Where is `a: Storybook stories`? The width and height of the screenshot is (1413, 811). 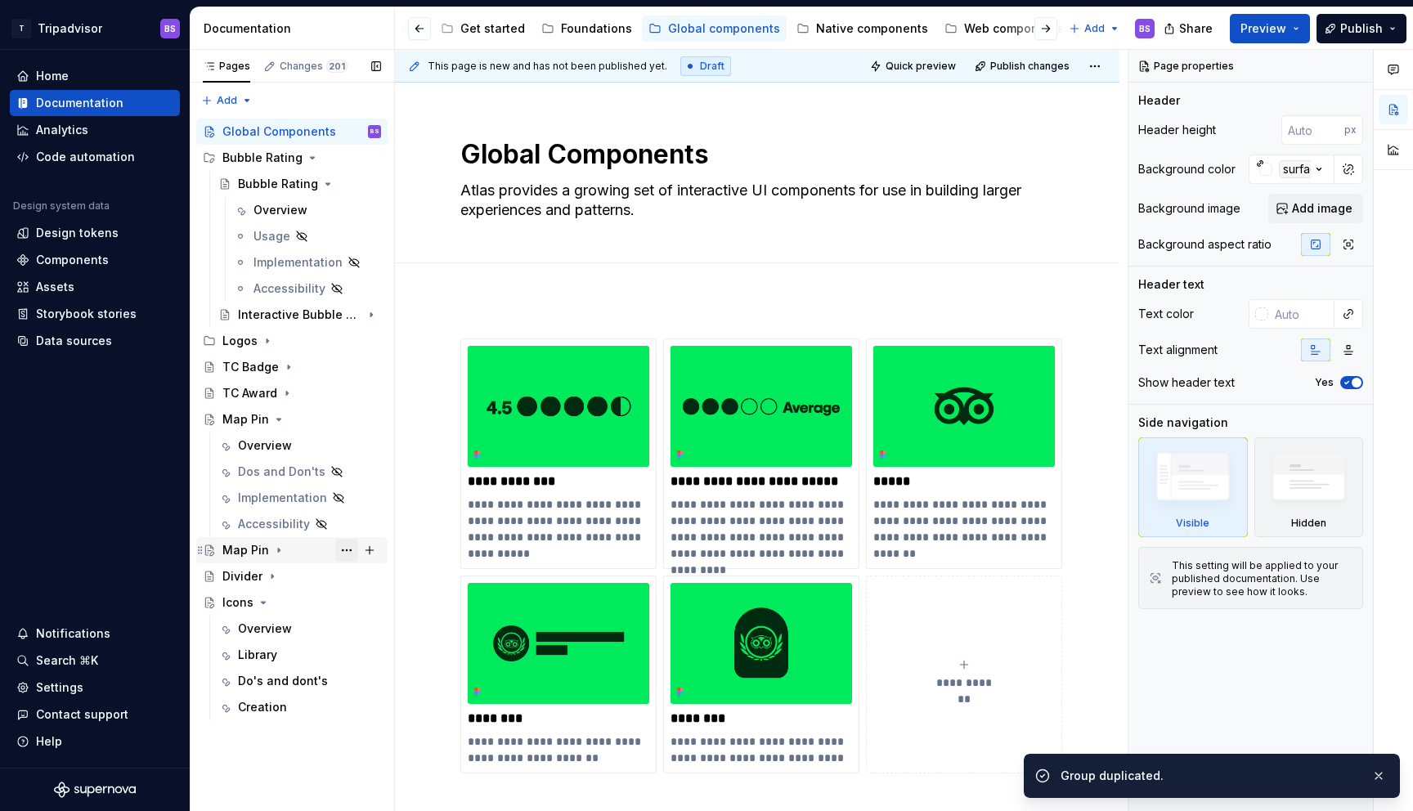 a: Storybook stories is located at coordinates (95, 314).